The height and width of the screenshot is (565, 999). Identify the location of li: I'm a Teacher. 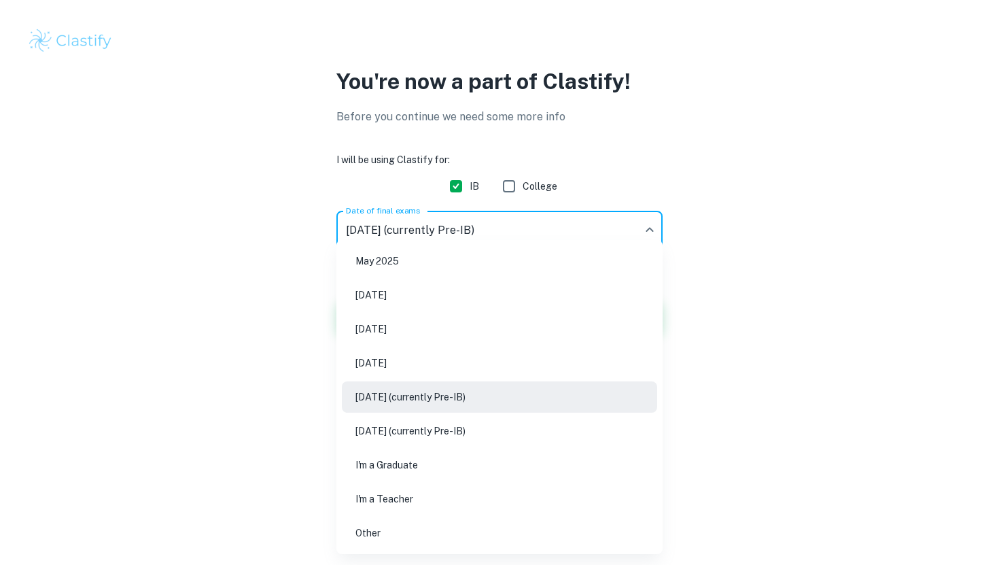
(499, 499).